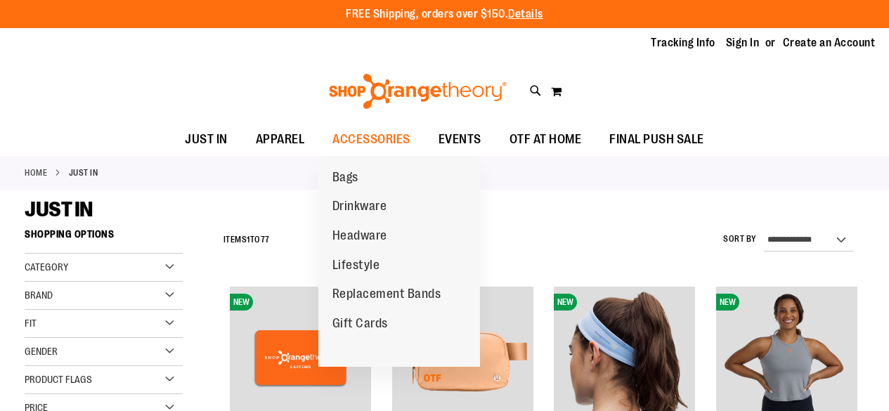  What do you see at coordinates (356, 266) in the screenshot?
I see `span: Lifestyle` at bounding box center [356, 266].